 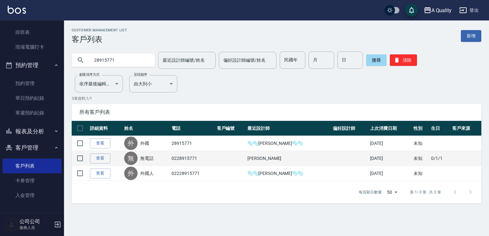 I want to click on td: 0/1/1, so click(x=440, y=158).